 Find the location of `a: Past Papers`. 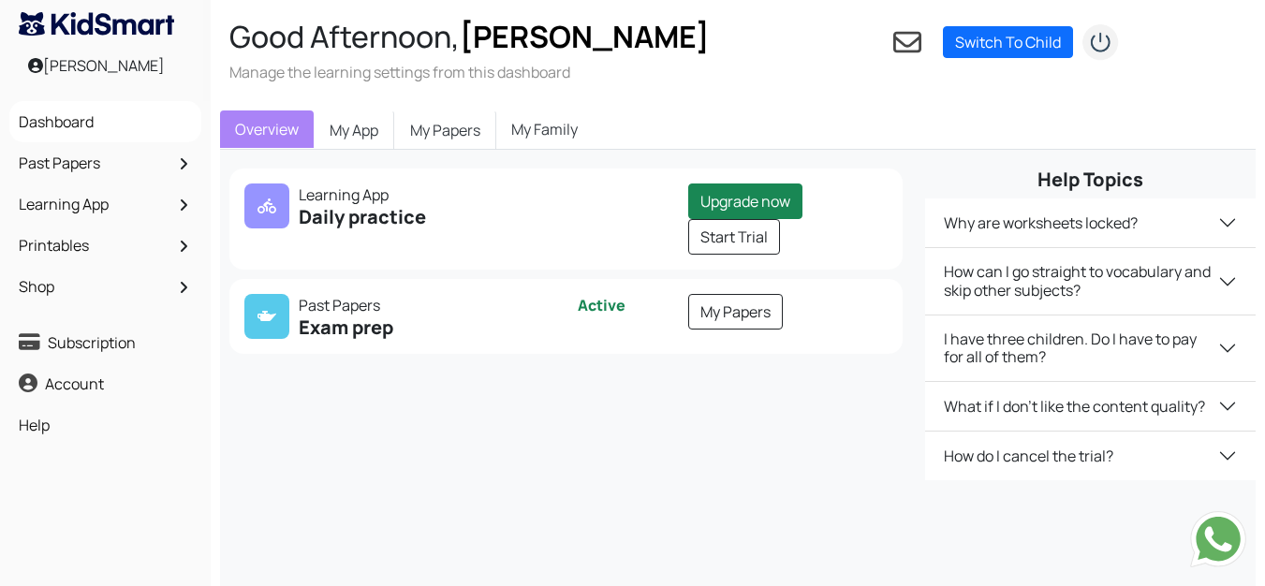

a: Past Papers is located at coordinates (105, 163).